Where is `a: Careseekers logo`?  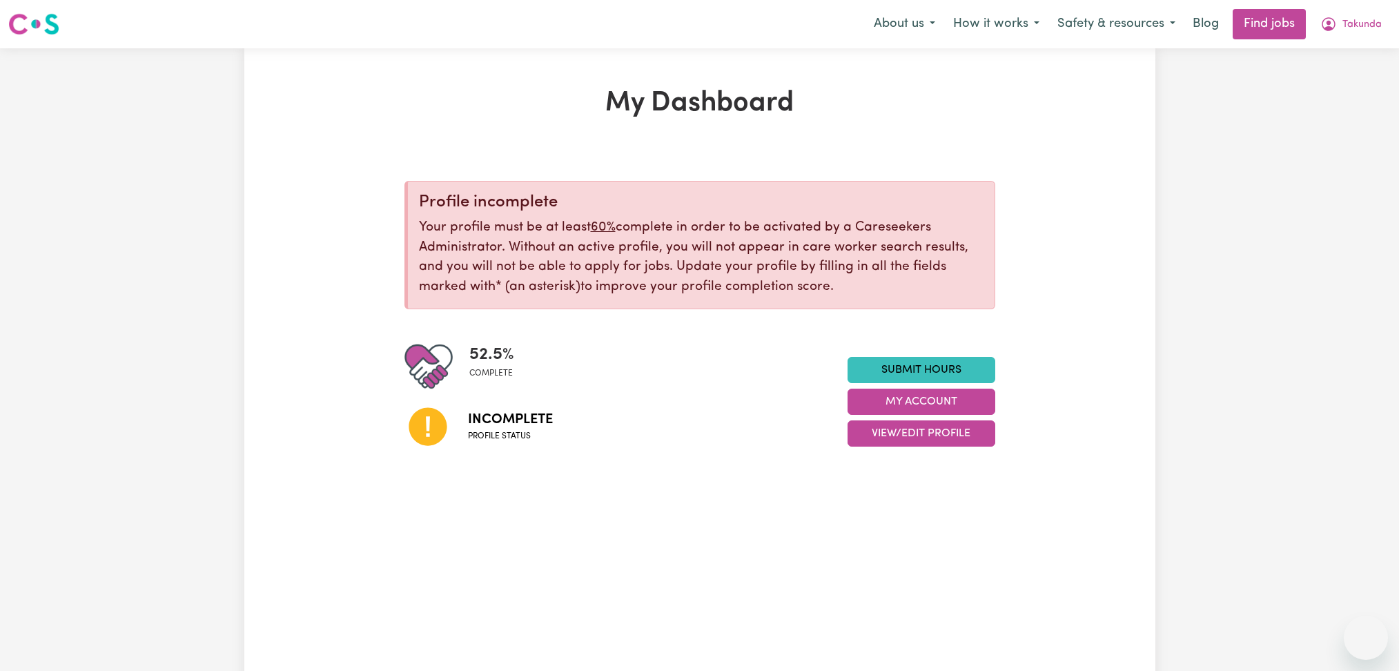
a: Careseekers logo is located at coordinates (34, 24).